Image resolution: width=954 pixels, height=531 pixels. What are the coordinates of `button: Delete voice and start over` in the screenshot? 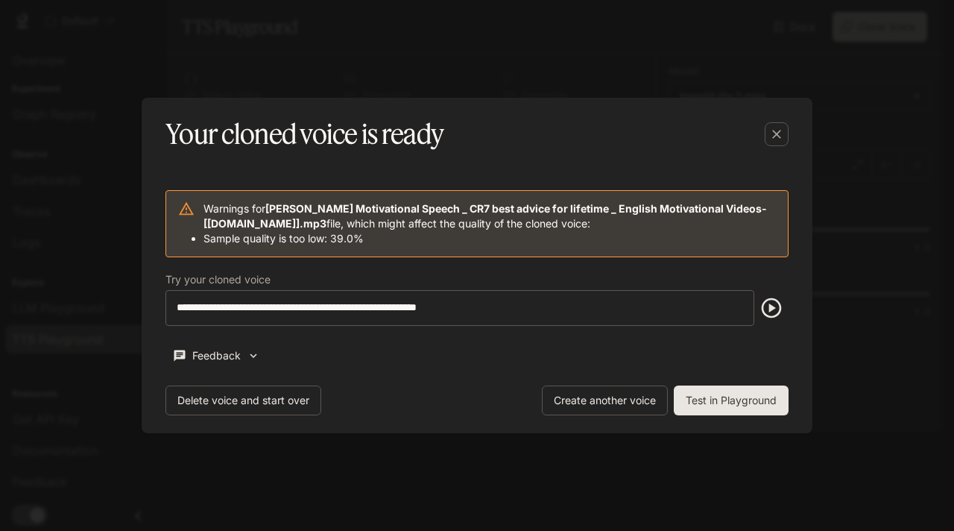 It's located at (243, 400).